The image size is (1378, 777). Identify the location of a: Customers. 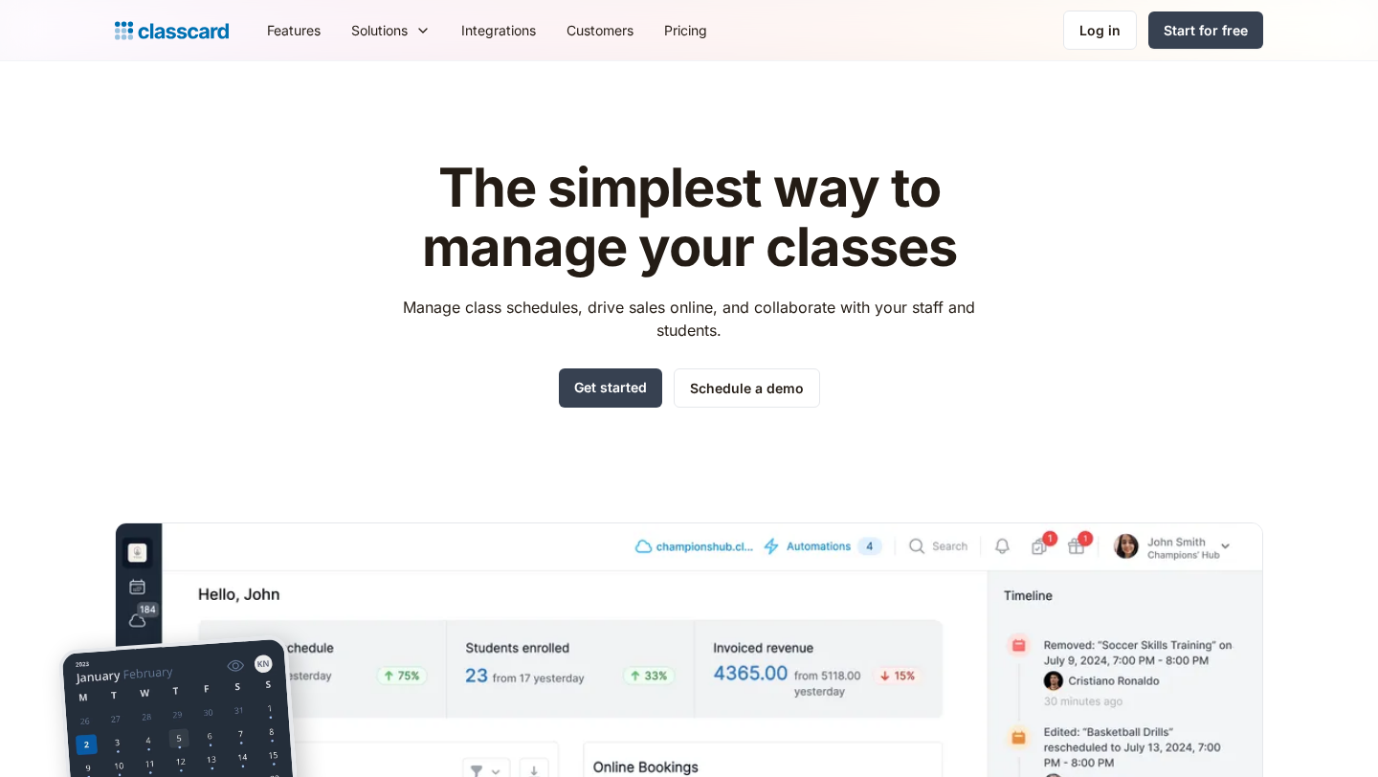
(600, 30).